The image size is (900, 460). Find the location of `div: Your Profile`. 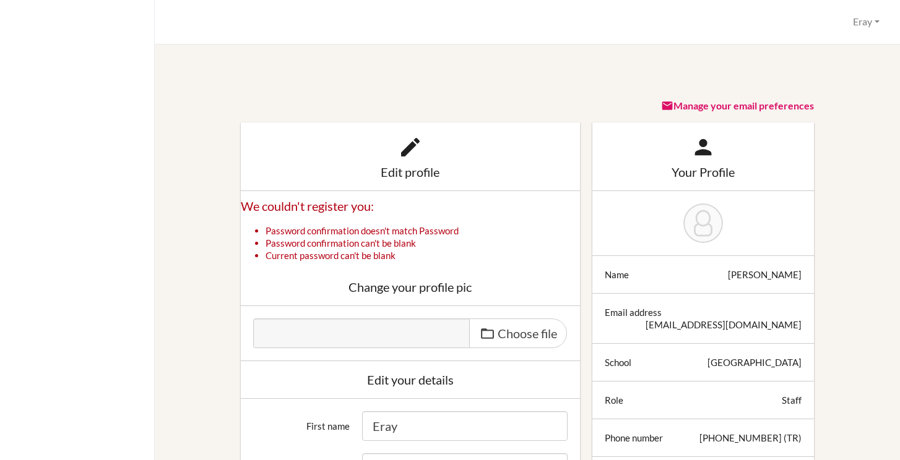

div: Your Profile is located at coordinates (703, 172).